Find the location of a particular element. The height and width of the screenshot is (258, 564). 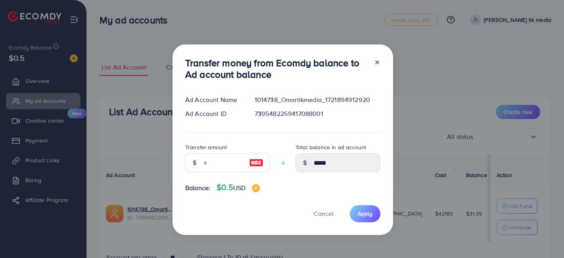

span: Cancel is located at coordinates (324, 214).